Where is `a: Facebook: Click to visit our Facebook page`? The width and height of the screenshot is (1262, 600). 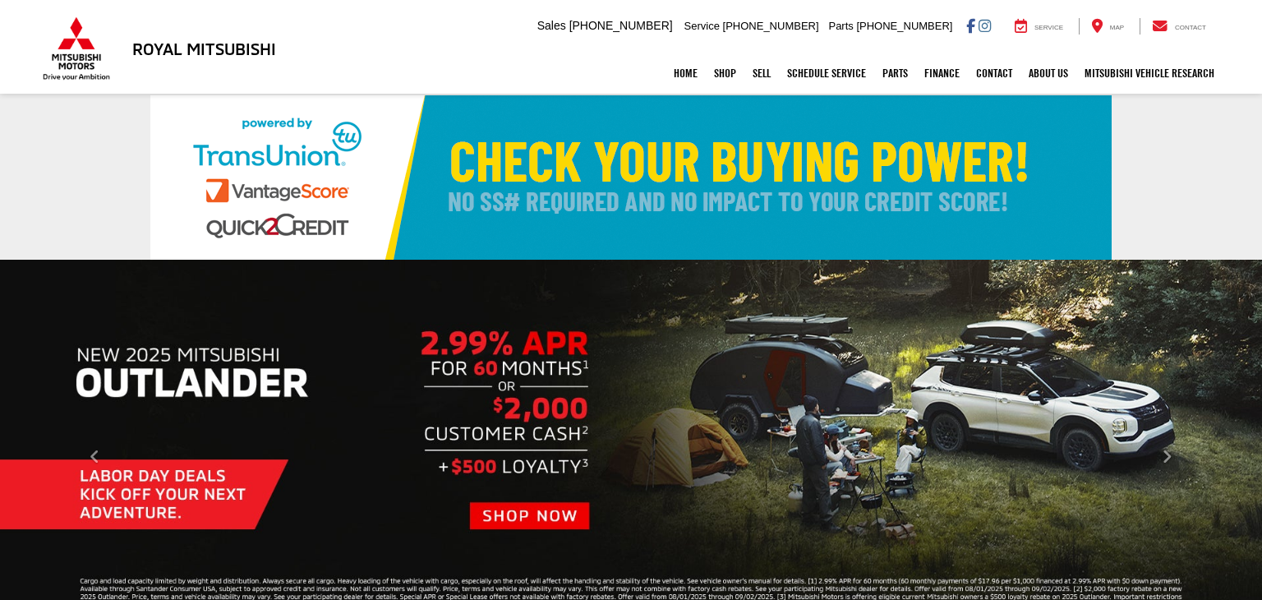 a: Facebook: Click to visit our Facebook page is located at coordinates (970, 25).